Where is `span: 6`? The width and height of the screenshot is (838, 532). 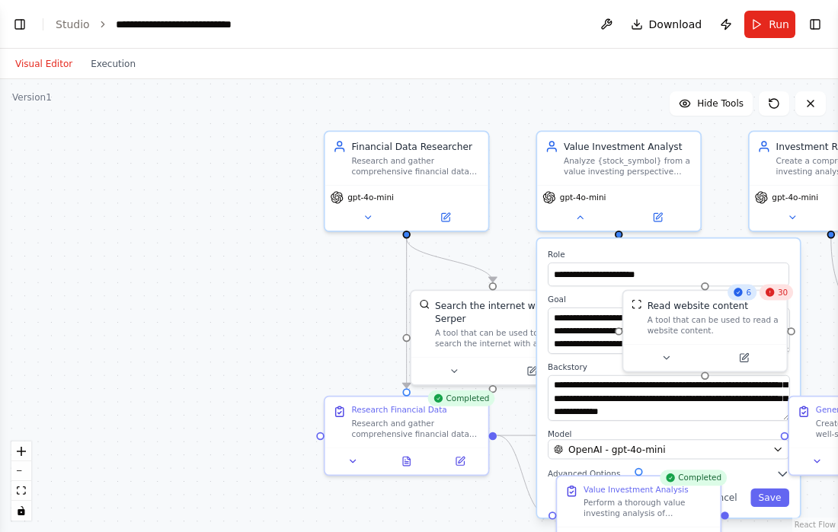
span: 6 is located at coordinates (748, 292).